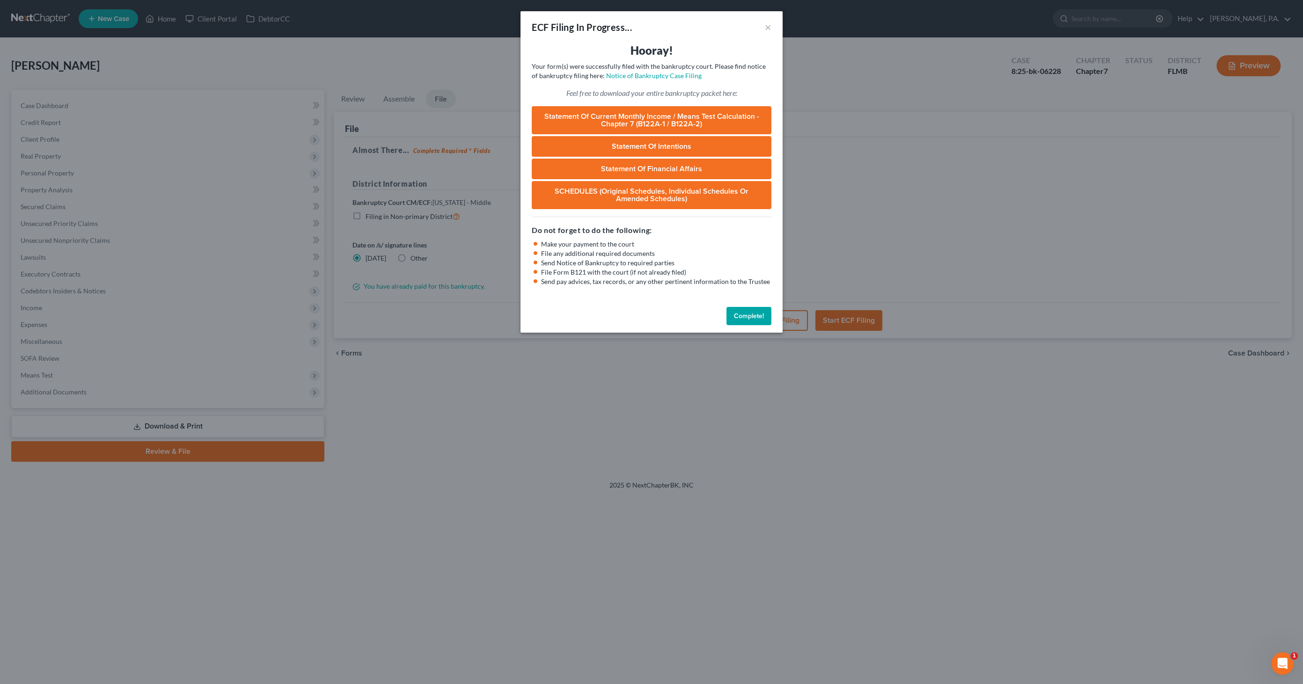 Image resolution: width=1303 pixels, height=684 pixels. What do you see at coordinates (656, 272) in the screenshot?
I see `li: File Form B121 with the court (if not already filed)` at bounding box center [656, 272].